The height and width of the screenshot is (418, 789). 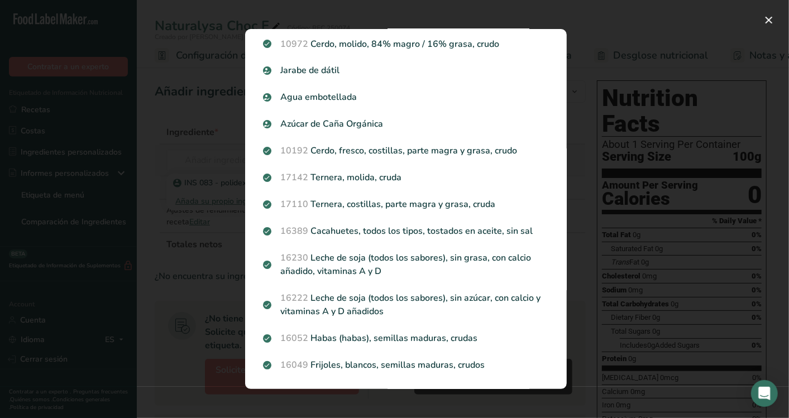 I want to click on span: 16389, so click(x=295, y=232).